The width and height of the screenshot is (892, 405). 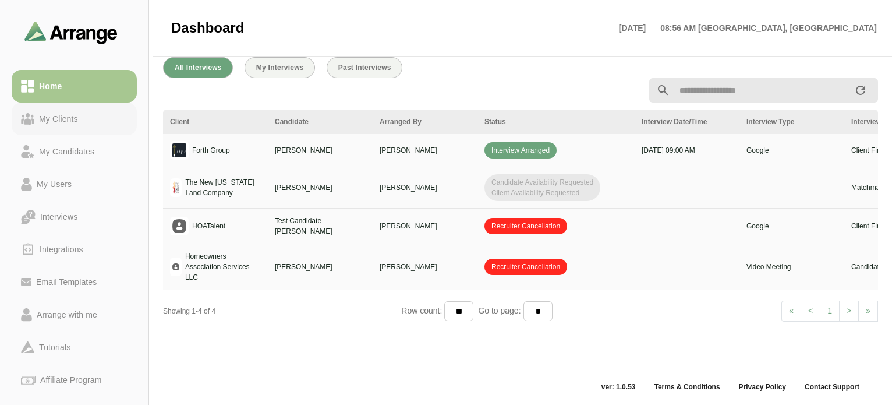 I want to click on a: My Users, so click(x=74, y=184).